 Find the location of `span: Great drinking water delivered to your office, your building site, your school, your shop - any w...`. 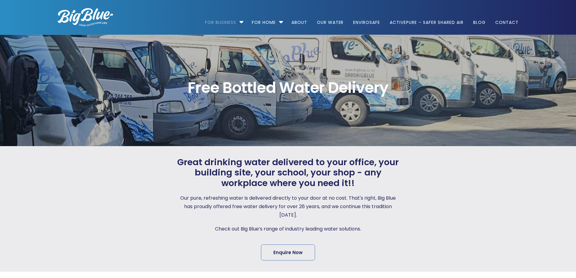

span: Great drinking water delivered to your office, your building site, your school, your shop - any w... is located at coordinates (288, 173).